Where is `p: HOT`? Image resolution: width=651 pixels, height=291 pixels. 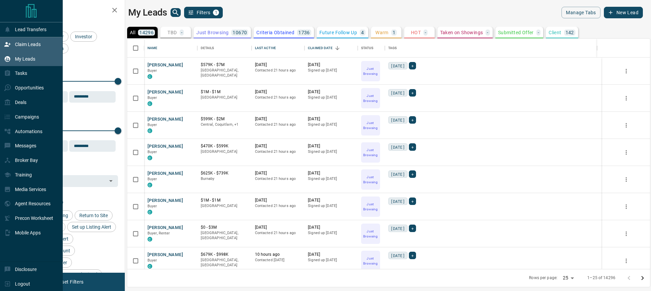
p: HOT is located at coordinates (416, 33).